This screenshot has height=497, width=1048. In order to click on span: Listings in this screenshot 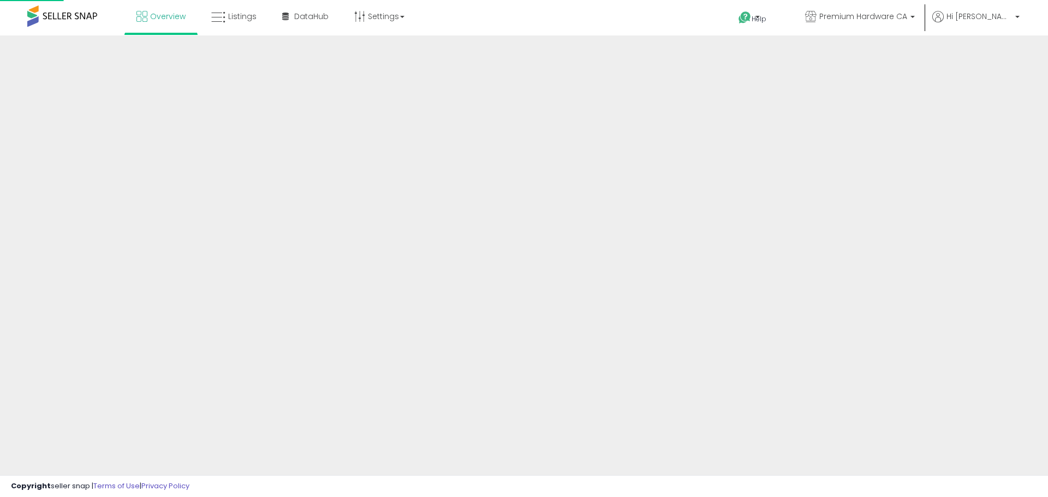, I will do `click(242, 16)`.